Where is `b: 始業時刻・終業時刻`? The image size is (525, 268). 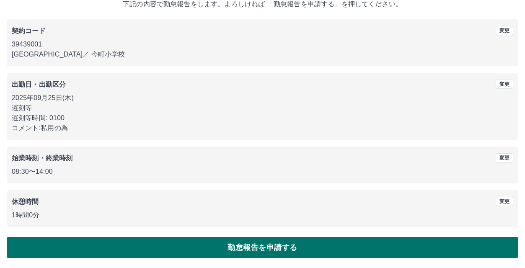
b: 始業時刻・終業時刻 is located at coordinates (42, 158).